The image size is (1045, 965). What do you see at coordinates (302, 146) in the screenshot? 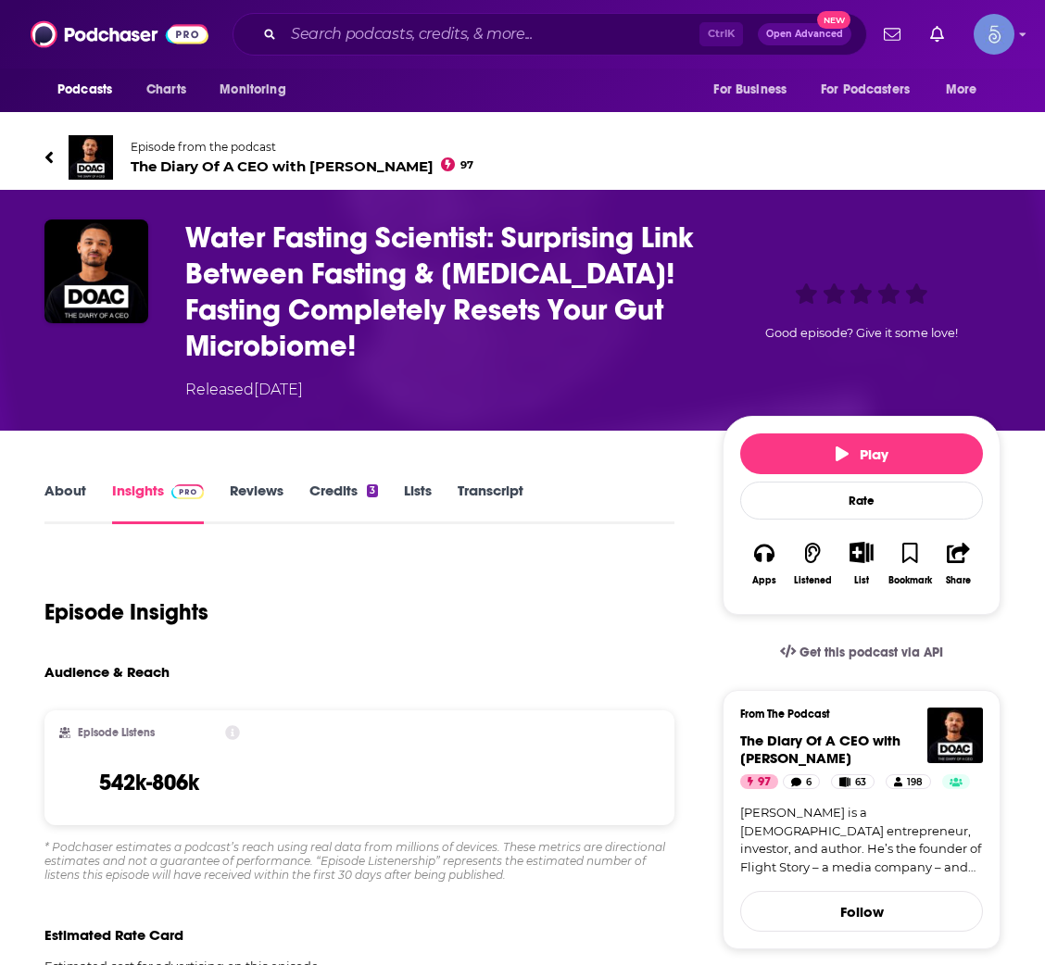
I see `span: Episode from the podcast` at bounding box center [302, 146].